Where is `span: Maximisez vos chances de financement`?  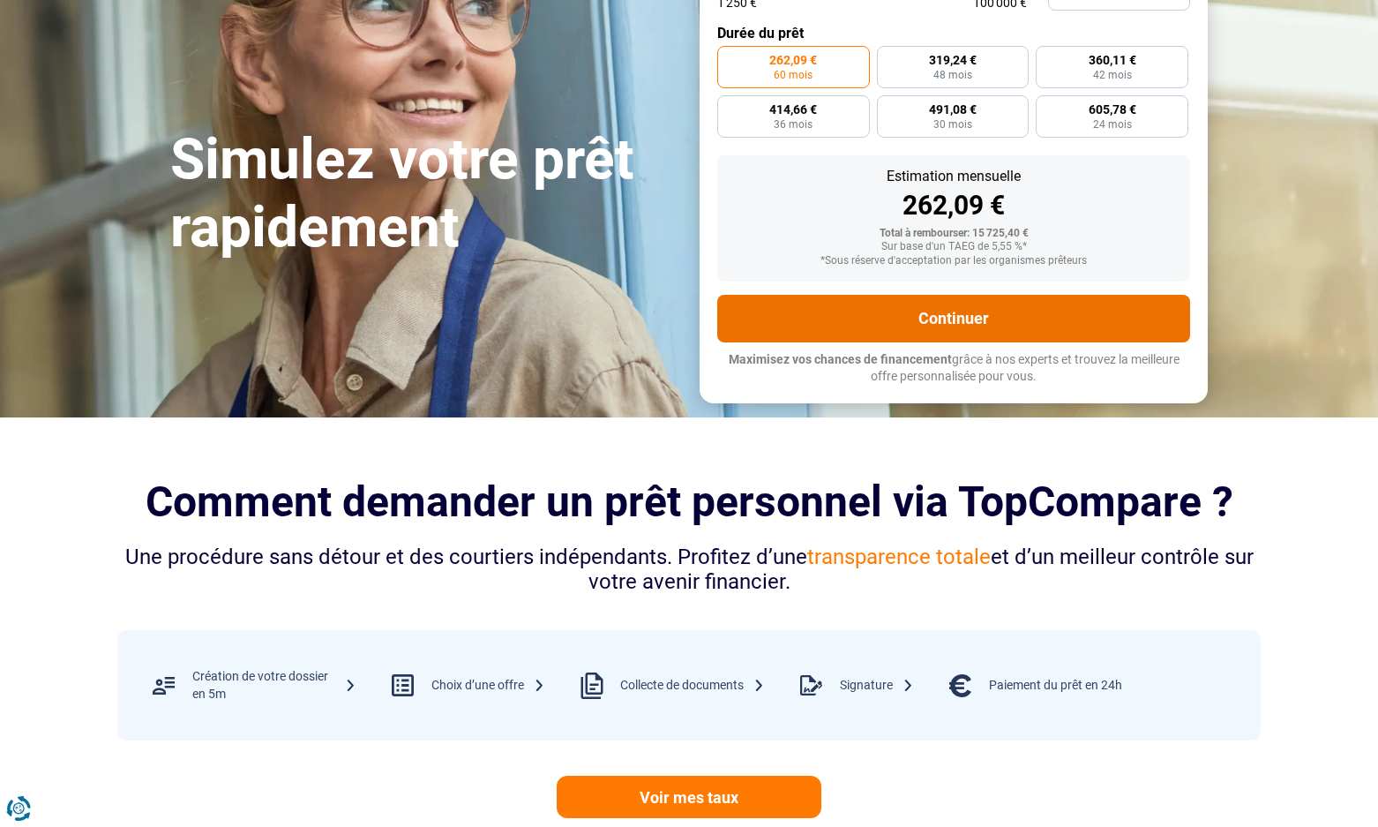
span: Maximisez vos chances de financement is located at coordinates (840, 359).